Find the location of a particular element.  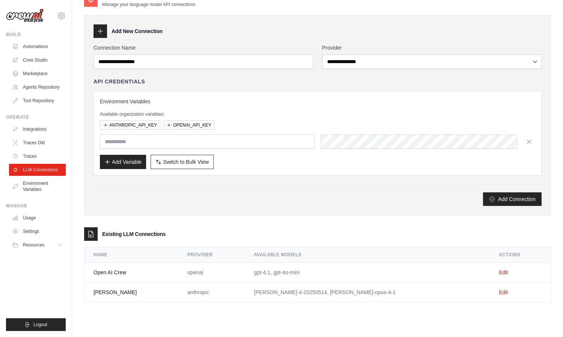

div: Build is located at coordinates (36, 35).